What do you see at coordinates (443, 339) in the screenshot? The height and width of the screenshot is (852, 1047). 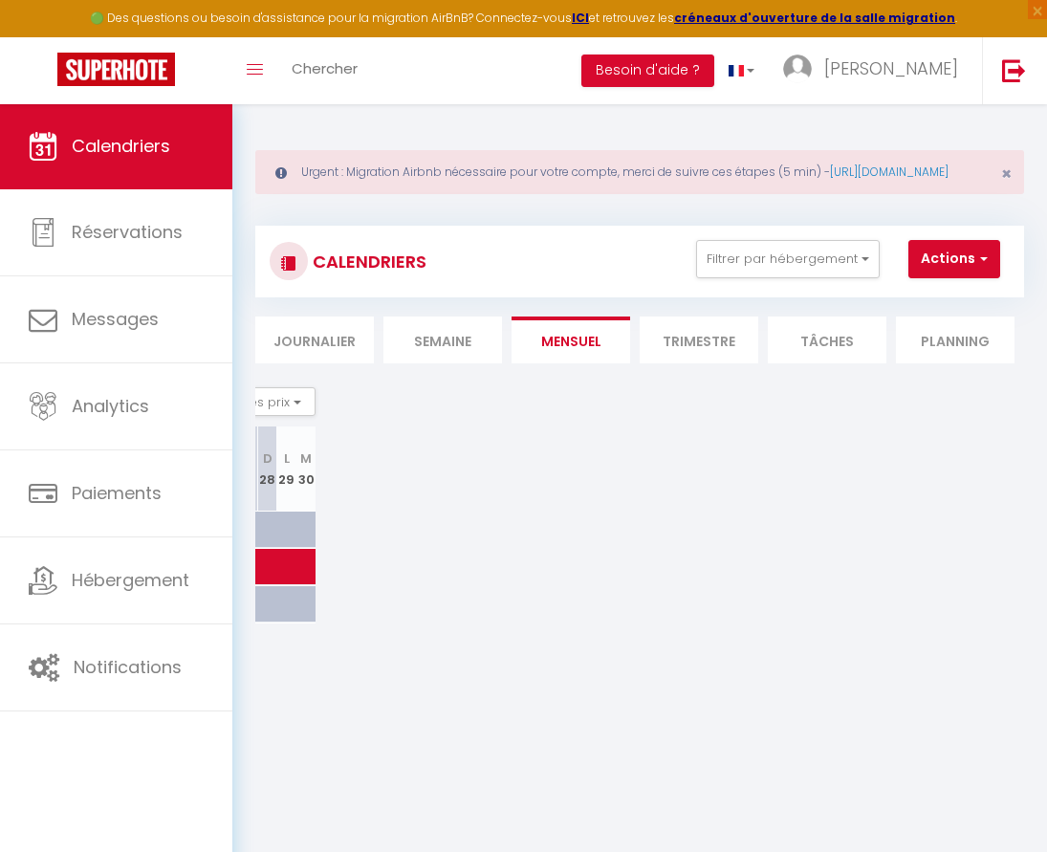 I see `li: Semaine` at bounding box center [443, 339].